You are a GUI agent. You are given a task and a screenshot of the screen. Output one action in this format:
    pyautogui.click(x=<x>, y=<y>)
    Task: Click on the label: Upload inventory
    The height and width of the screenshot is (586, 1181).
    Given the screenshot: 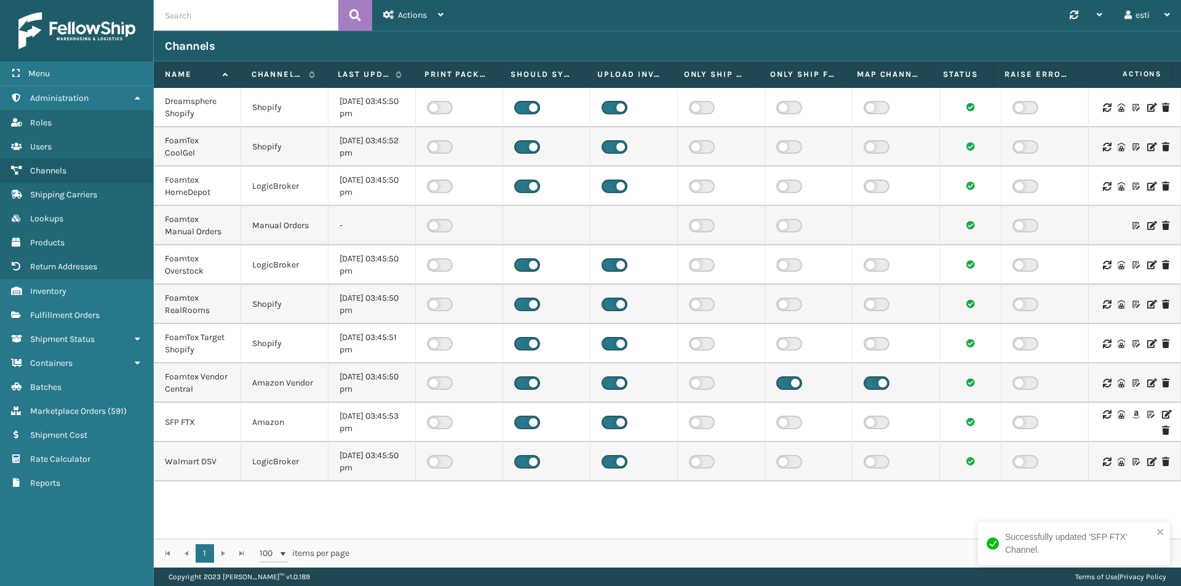 What is the action you would take?
    pyautogui.click(x=629, y=74)
    